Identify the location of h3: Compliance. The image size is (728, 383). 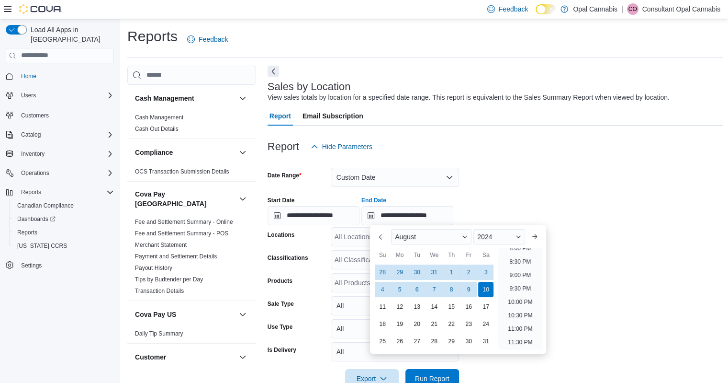
(154, 152).